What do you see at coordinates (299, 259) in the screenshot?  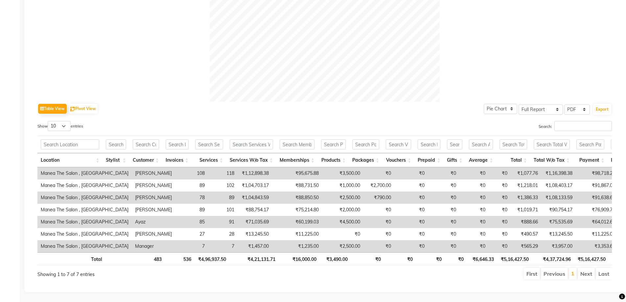 I see `th: ₹16,000.00` at bounding box center [299, 259].